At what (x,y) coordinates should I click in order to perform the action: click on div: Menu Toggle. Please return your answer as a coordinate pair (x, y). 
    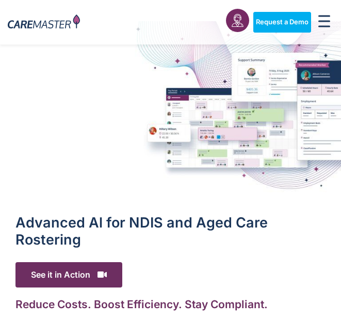
    Looking at the image, I should click on (324, 22).